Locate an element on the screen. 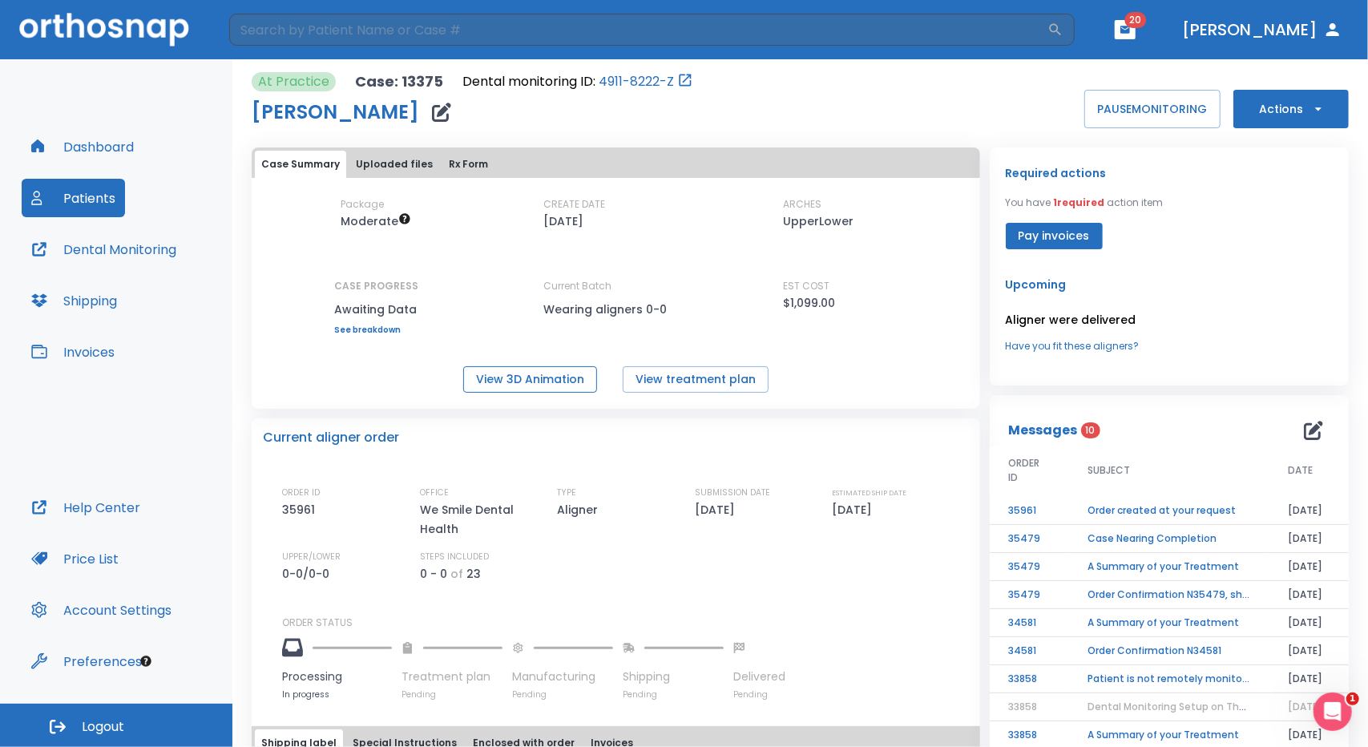 The height and width of the screenshot is (747, 1368). a: Shipping is located at coordinates (74, 301).